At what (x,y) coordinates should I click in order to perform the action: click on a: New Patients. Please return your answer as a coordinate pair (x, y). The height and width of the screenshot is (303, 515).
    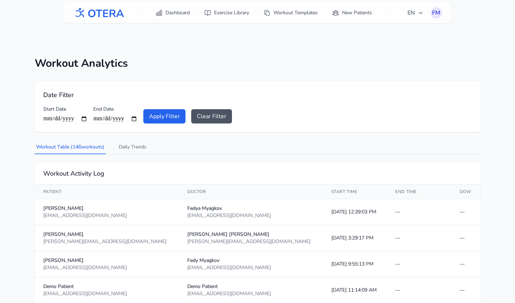
    Looking at the image, I should click on (352, 13).